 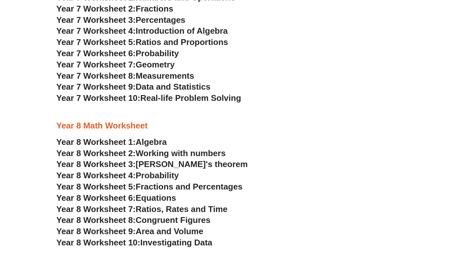 What do you see at coordinates (125, 76) in the screenshot?
I see `a: Year 7 Worksheet 8:Measurements` at bounding box center [125, 76].